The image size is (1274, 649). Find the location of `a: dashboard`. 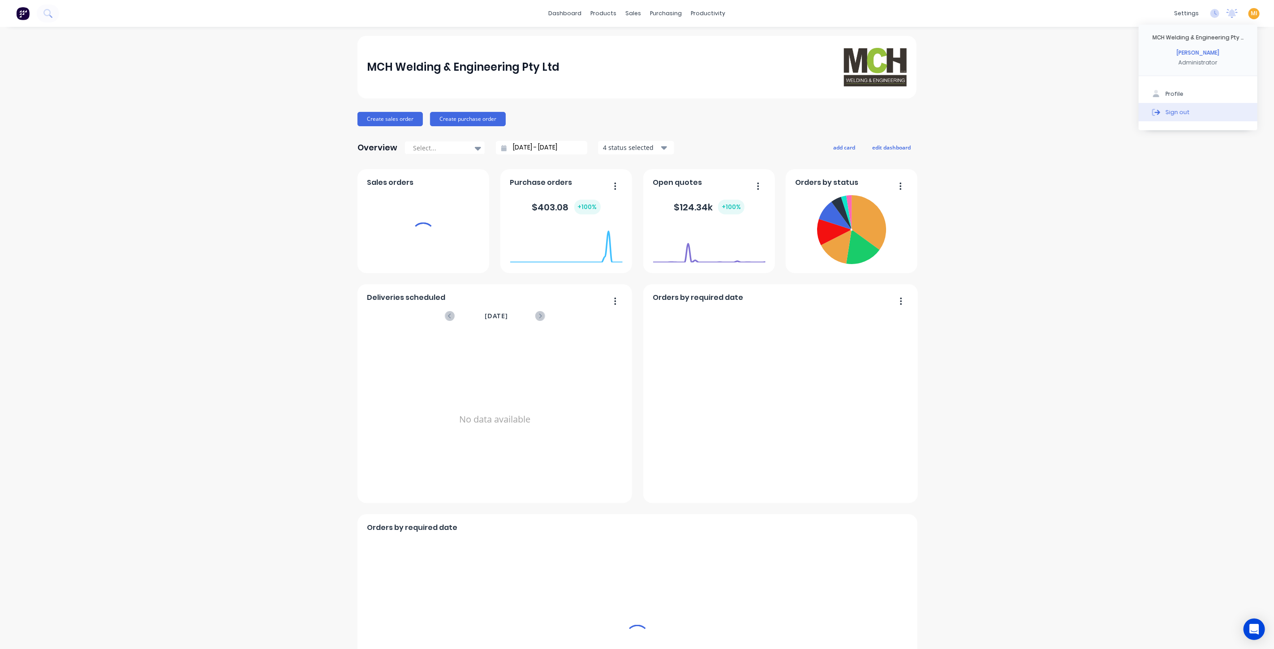

a: dashboard is located at coordinates (565, 13).